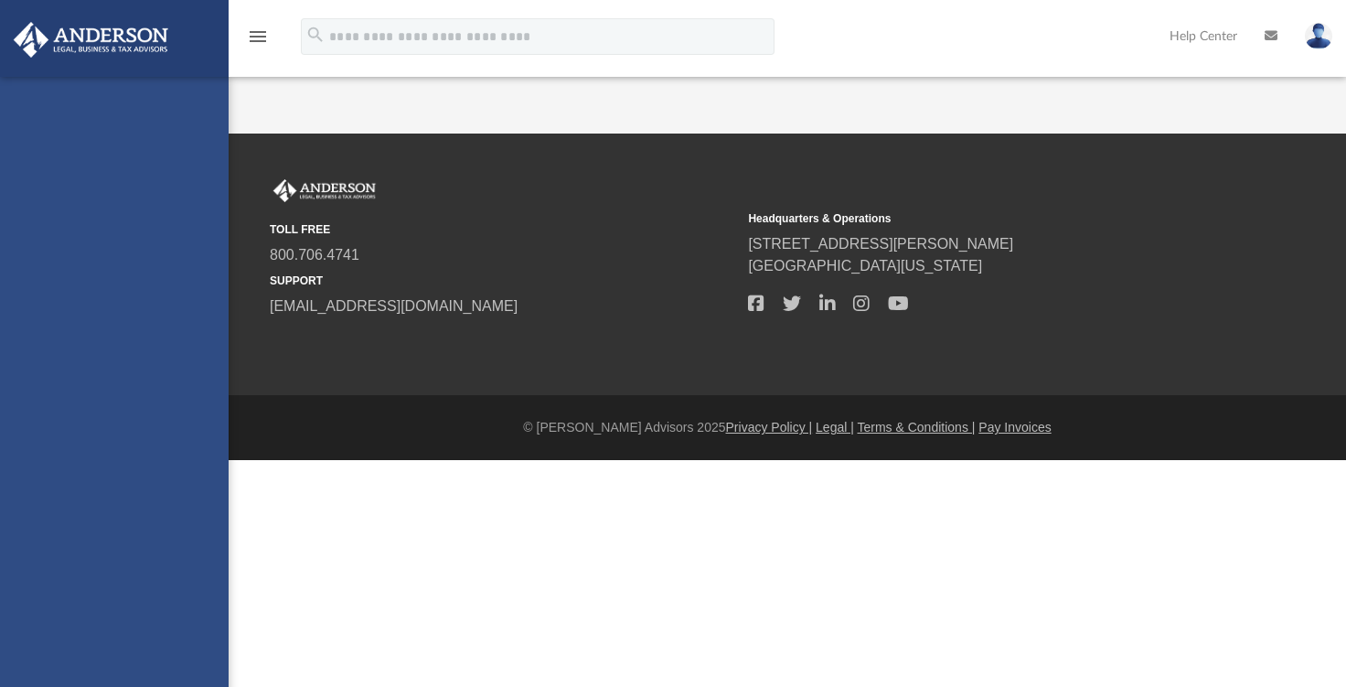  Describe the element at coordinates (1318, 36) in the screenshot. I see `img: User Pic` at that location.